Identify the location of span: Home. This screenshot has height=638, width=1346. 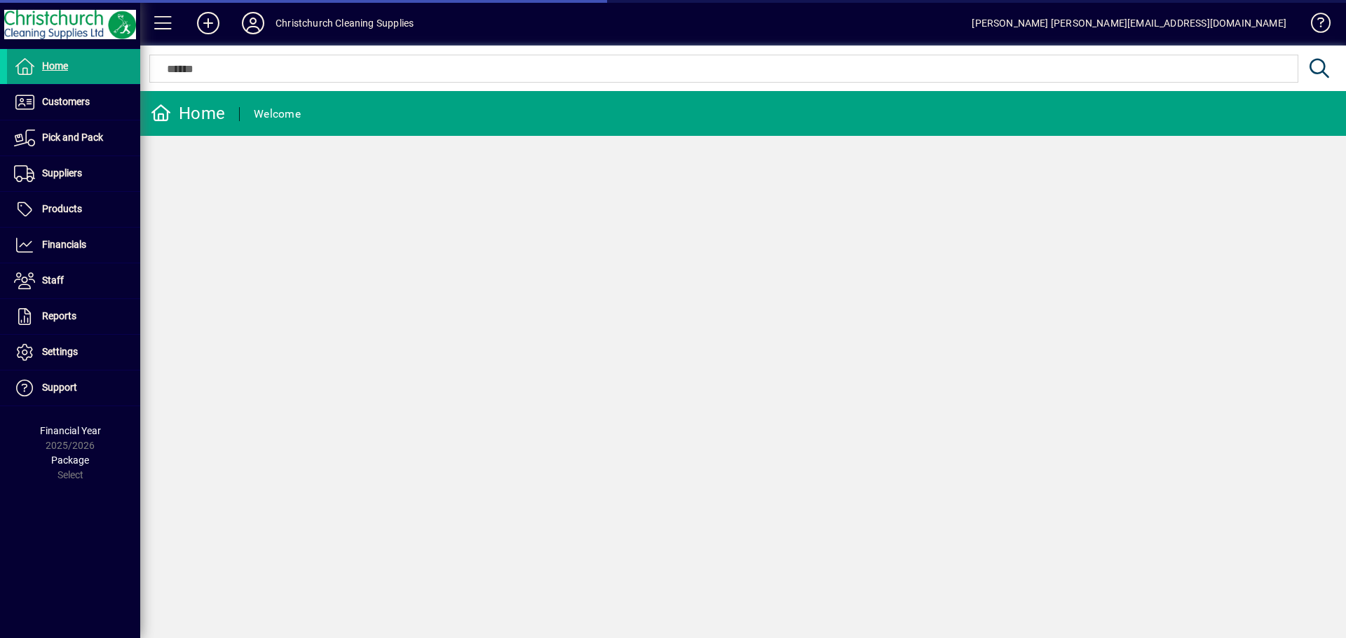
(55, 66).